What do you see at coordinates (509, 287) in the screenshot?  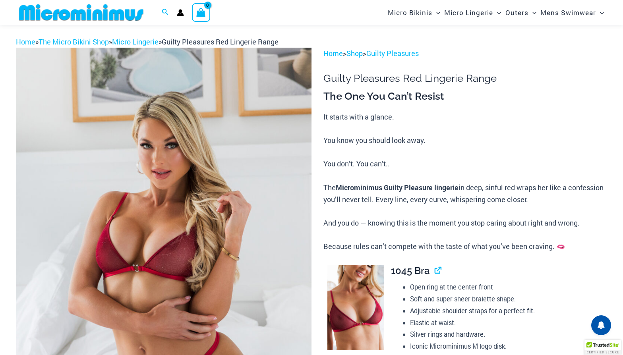 I see `li: Open ring at the center front` at bounding box center [509, 287].